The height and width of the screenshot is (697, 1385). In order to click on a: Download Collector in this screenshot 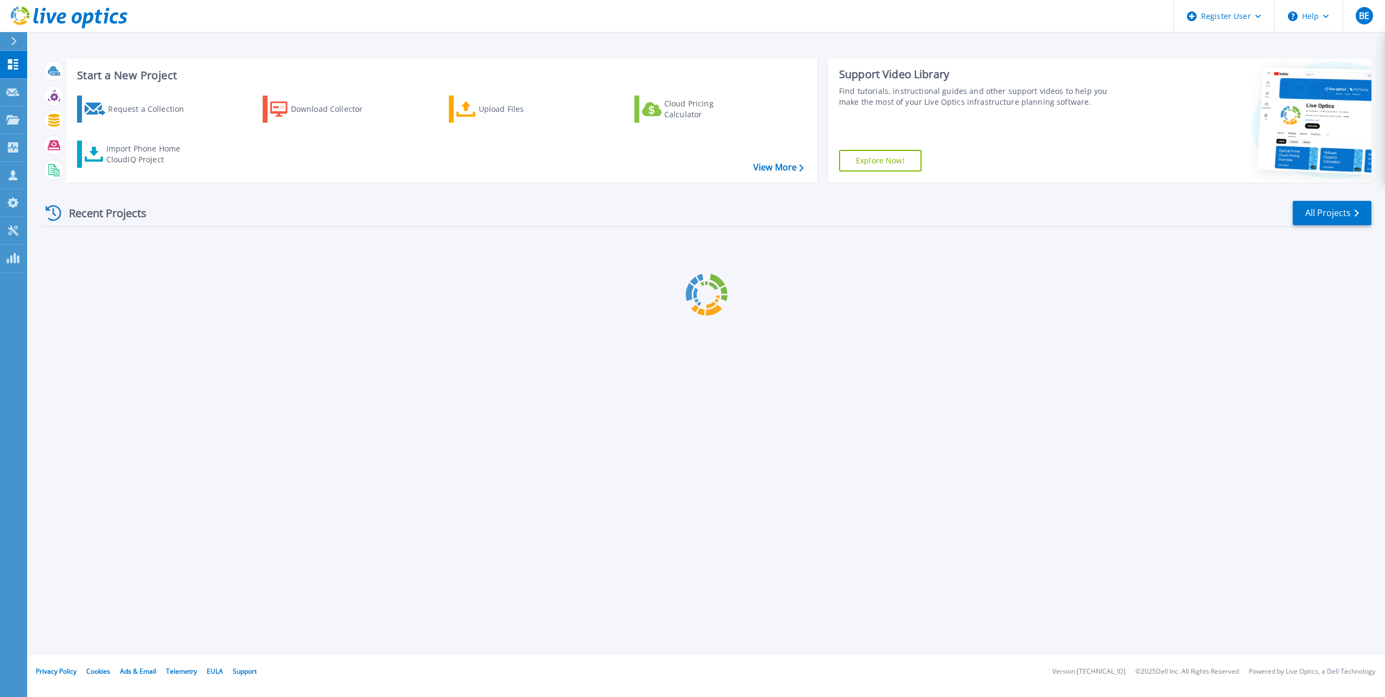, I will do `click(323, 109)`.